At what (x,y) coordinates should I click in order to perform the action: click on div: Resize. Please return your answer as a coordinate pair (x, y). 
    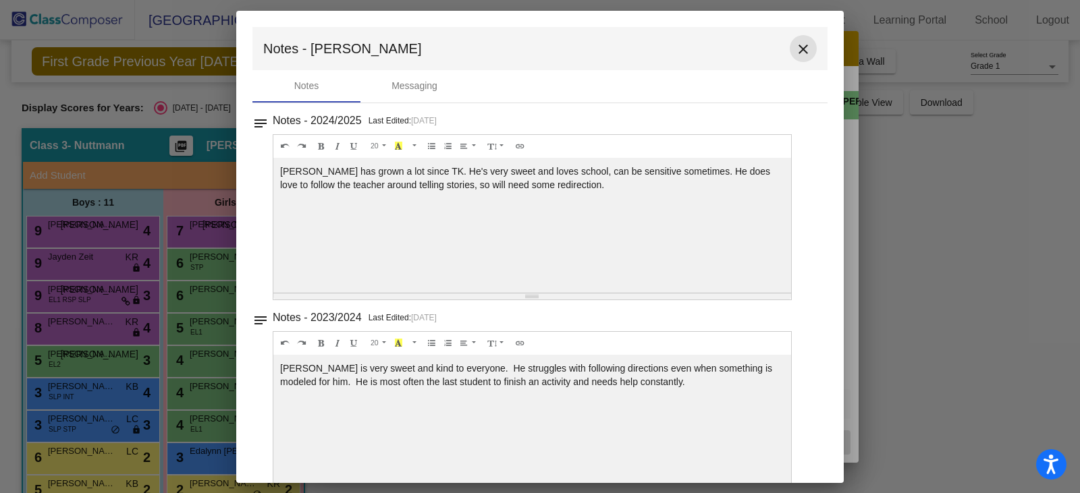
    Looking at the image, I should click on (532, 296).